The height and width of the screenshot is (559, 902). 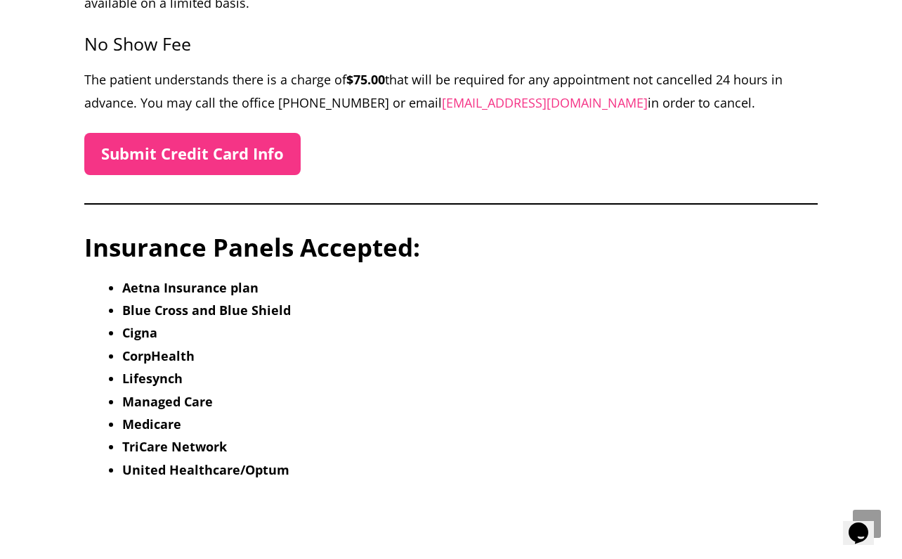 I want to click on strong: Aetna Insurance plan, so click(x=190, y=287).